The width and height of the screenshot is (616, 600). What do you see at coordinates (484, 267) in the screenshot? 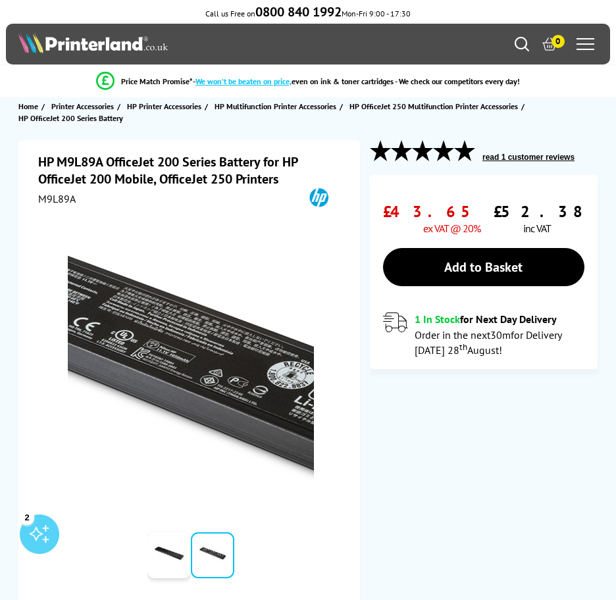
I see `a: Add to Basket` at bounding box center [484, 267].